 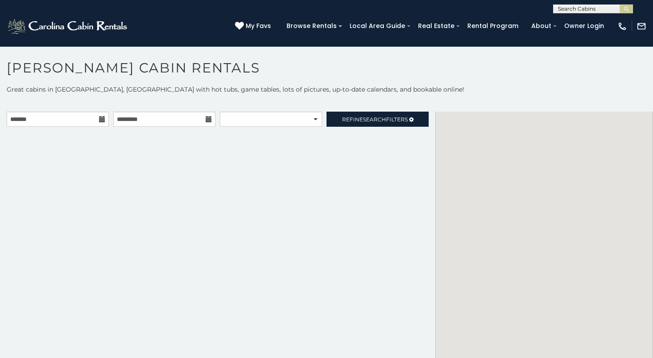 What do you see at coordinates (378, 119) in the screenshot?
I see `a: RefineSearchFilters` at bounding box center [378, 119].